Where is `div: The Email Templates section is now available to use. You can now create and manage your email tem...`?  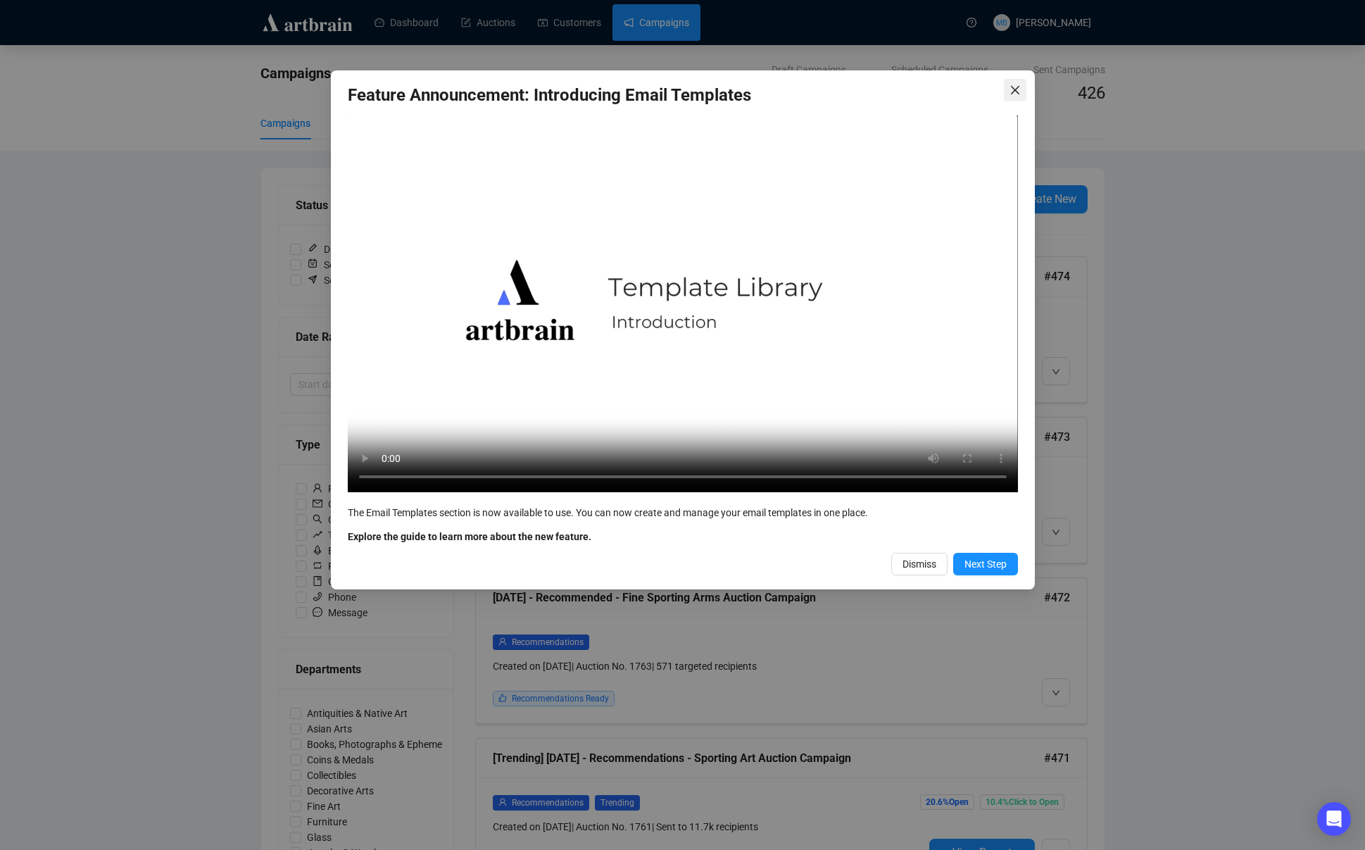
div: The Email Templates section is now available to use. You can now create and manage your email tem... is located at coordinates (683, 513).